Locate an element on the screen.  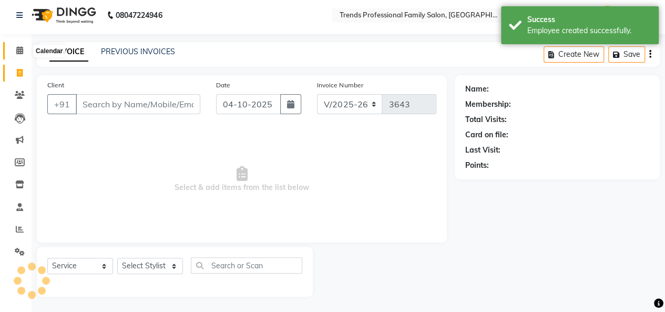
input: Search by Name/Mobile/Email/Code is located at coordinates (138, 104).